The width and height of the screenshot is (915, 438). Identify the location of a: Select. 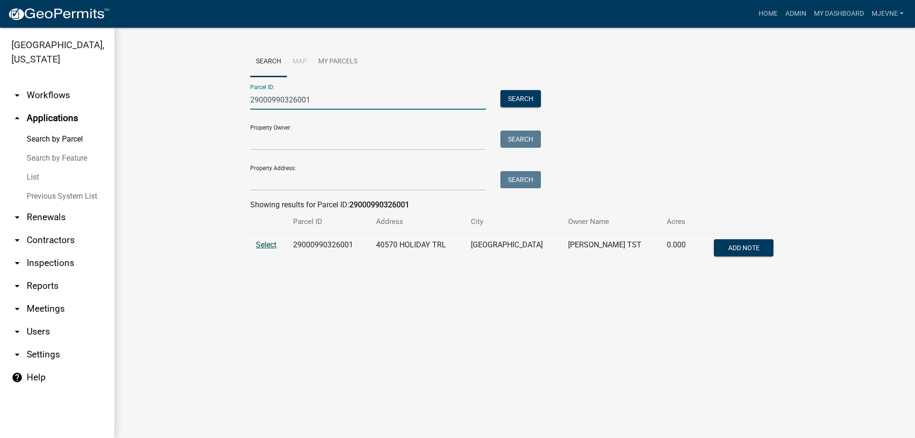
(266, 244).